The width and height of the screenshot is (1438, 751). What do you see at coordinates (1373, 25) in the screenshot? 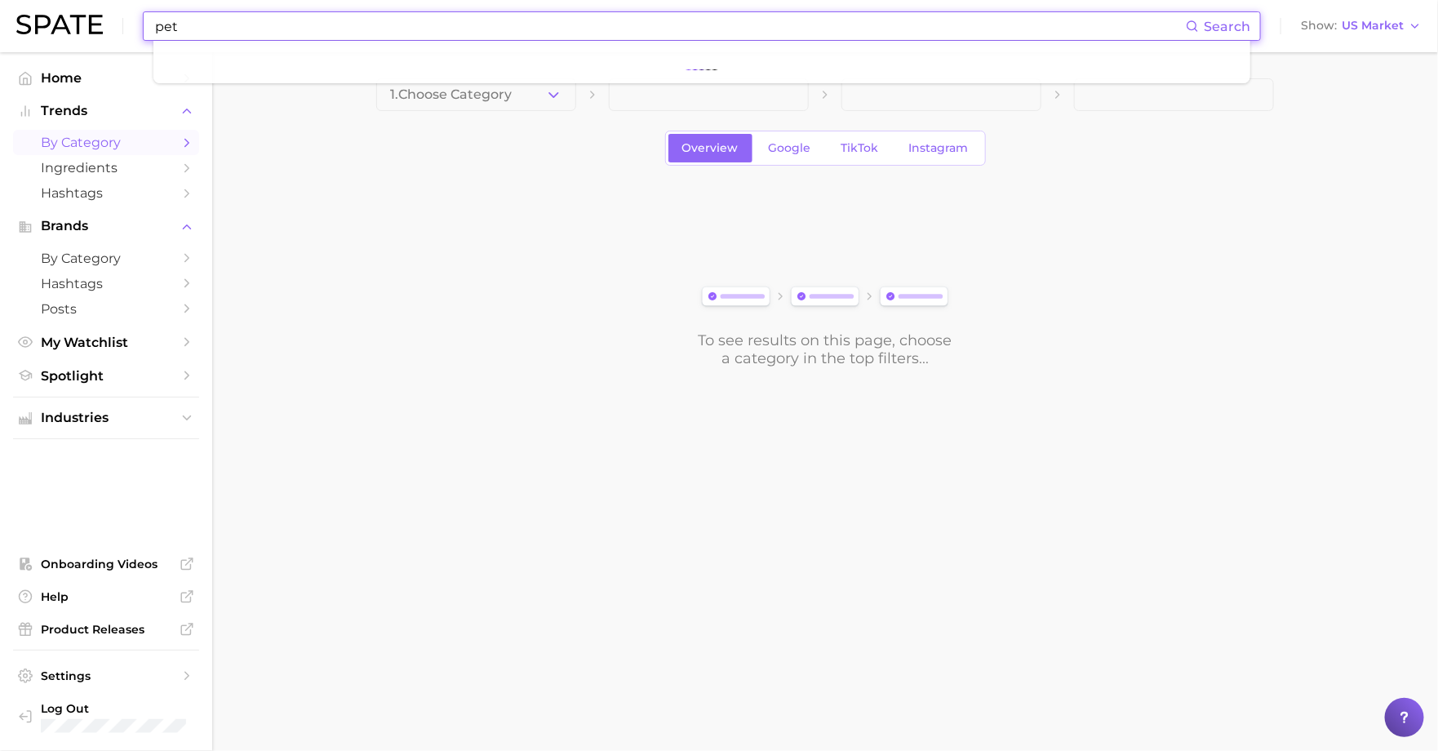
I see `span: US Market` at bounding box center [1373, 25].